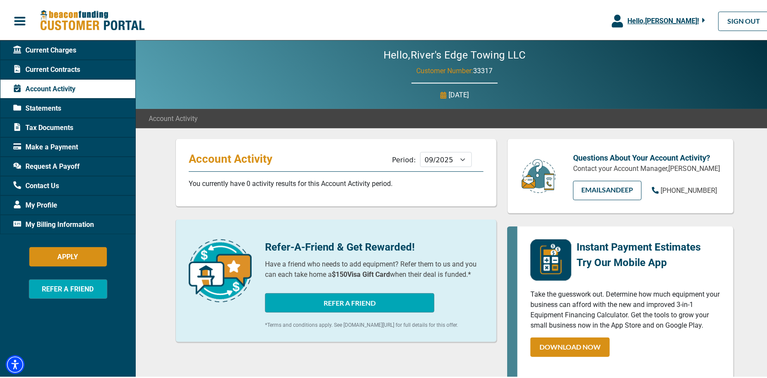 The image size is (767, 378). I want to click on span: My Billing Information, so click(53, 223).